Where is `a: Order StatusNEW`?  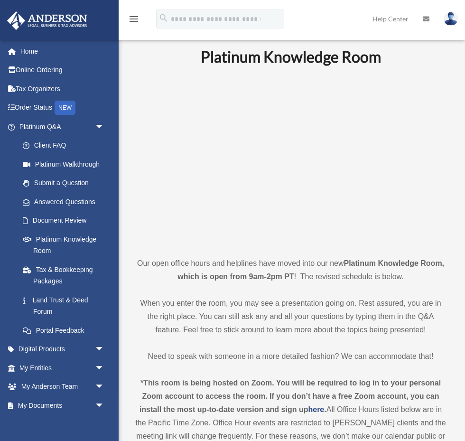 a: Order StatusNEW is located at coordinates (63, 108).